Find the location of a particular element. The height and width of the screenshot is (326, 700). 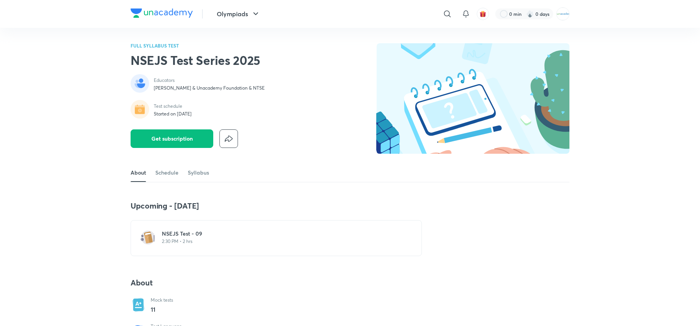

img: test is located at coordinates (148, 238).